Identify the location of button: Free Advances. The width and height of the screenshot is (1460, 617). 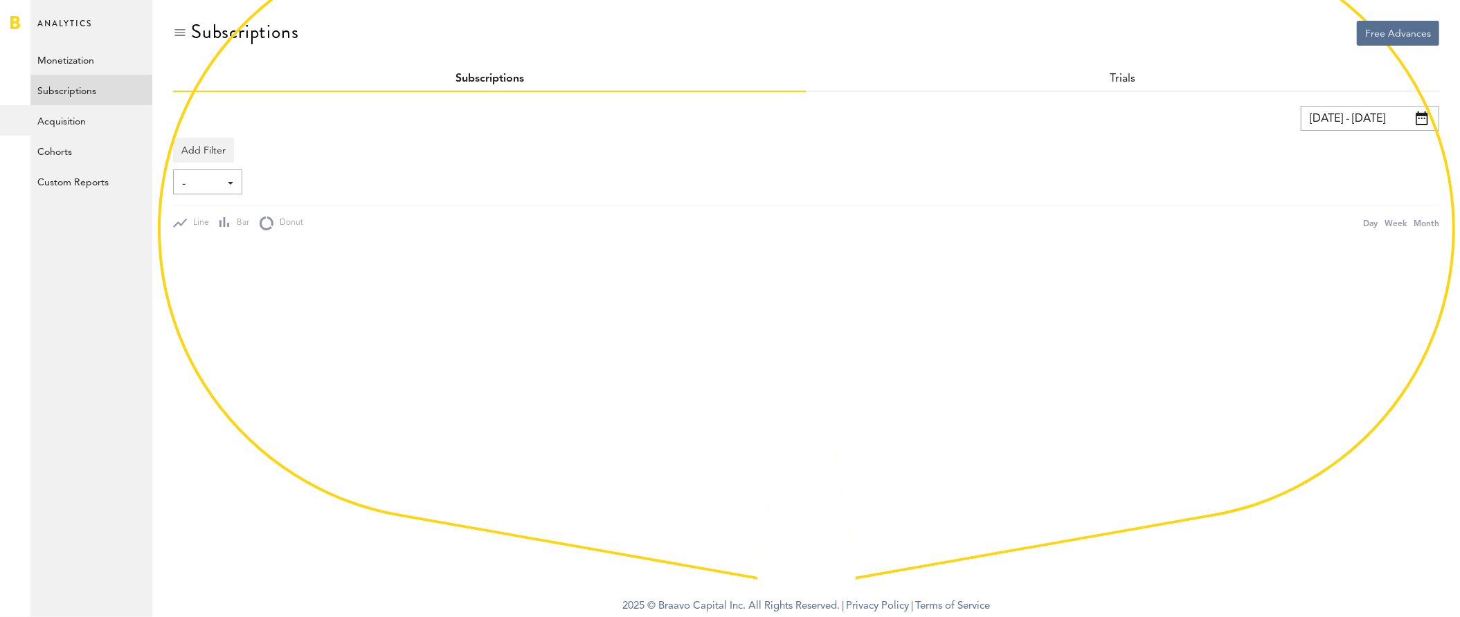
(1398, 33).